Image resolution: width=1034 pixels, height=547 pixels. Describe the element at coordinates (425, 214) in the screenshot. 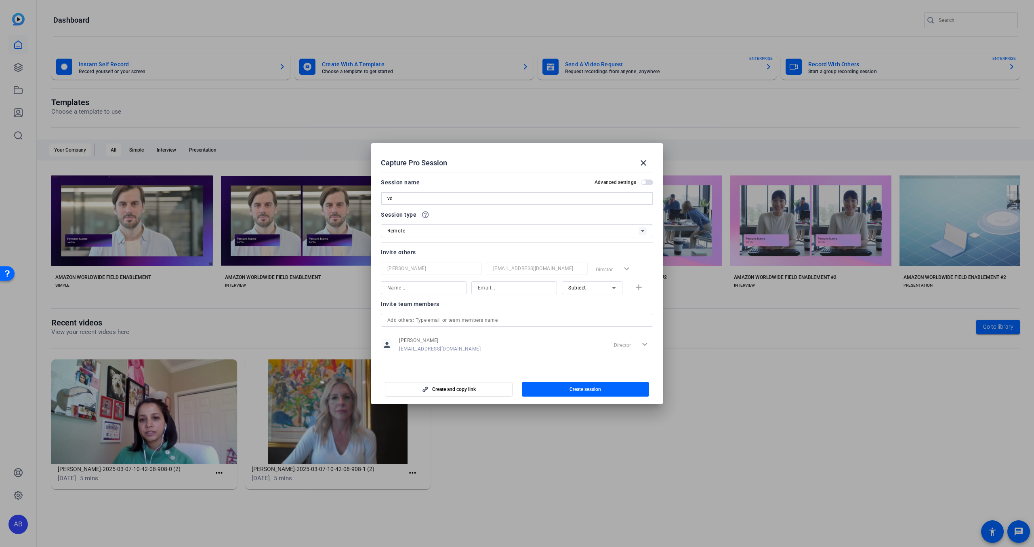

I see `mat-icon: help_outline` at that location.